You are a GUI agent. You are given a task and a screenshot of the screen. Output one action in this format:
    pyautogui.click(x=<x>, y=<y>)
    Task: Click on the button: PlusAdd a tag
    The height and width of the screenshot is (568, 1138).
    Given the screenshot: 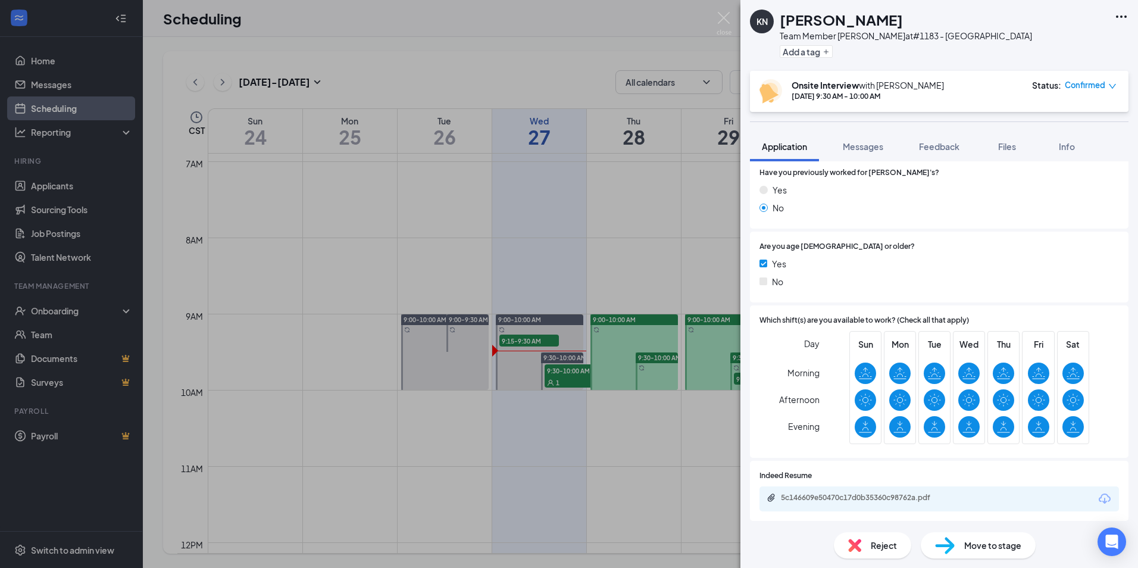 What is the action you would take?
    pyautogui.click(x=806, y=51)
    